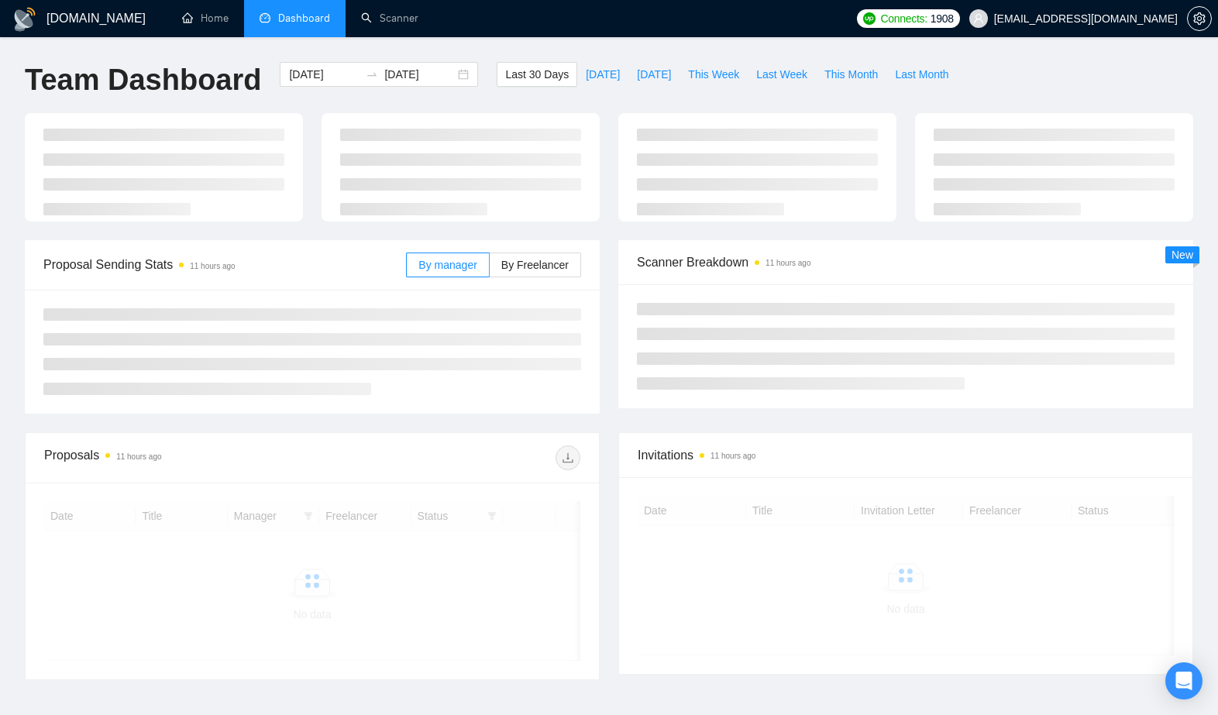  What do you see at coordinates (324, 74) in the screenshot?
I see `input: Start date` at bounding box center [324, 74].